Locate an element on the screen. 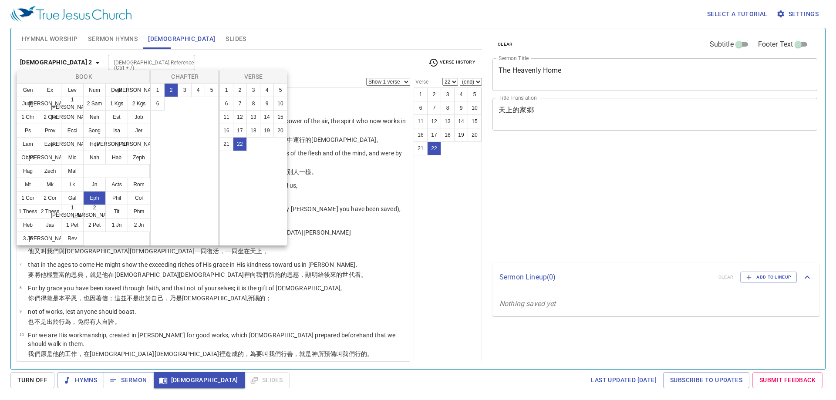 This screenshot has width=836, height=400. button: Num is located at coordinates (95, 90).